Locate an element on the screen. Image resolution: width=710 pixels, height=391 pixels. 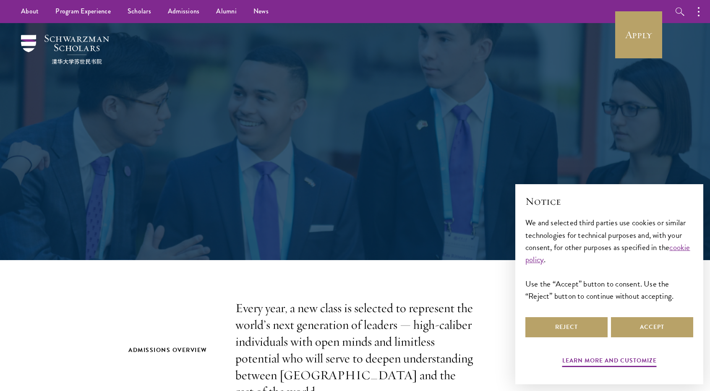
h2: Admissions Overview is located at coordinates (173, 350).